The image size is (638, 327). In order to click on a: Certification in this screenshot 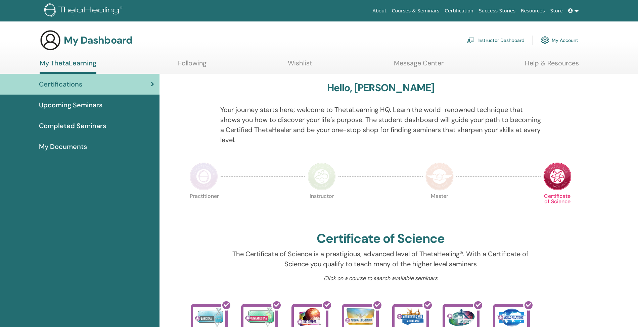, I will do `click(458, 11)`.